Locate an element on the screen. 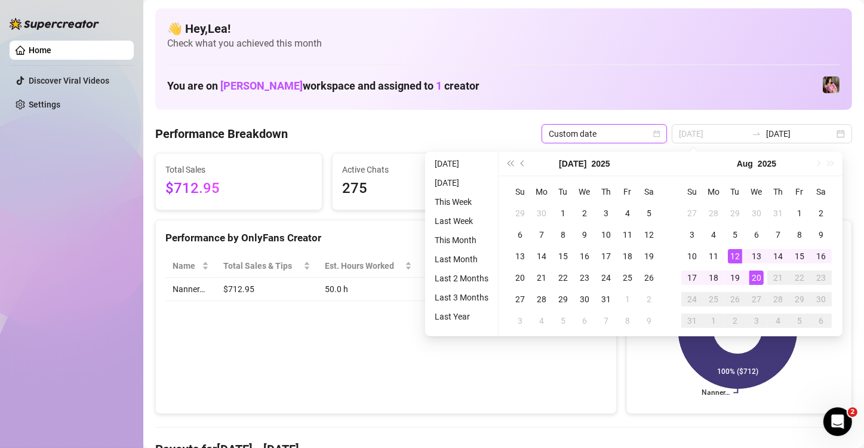 This screenshot has width=864, height=448. div: 19 is located at coordinates (735, 278).